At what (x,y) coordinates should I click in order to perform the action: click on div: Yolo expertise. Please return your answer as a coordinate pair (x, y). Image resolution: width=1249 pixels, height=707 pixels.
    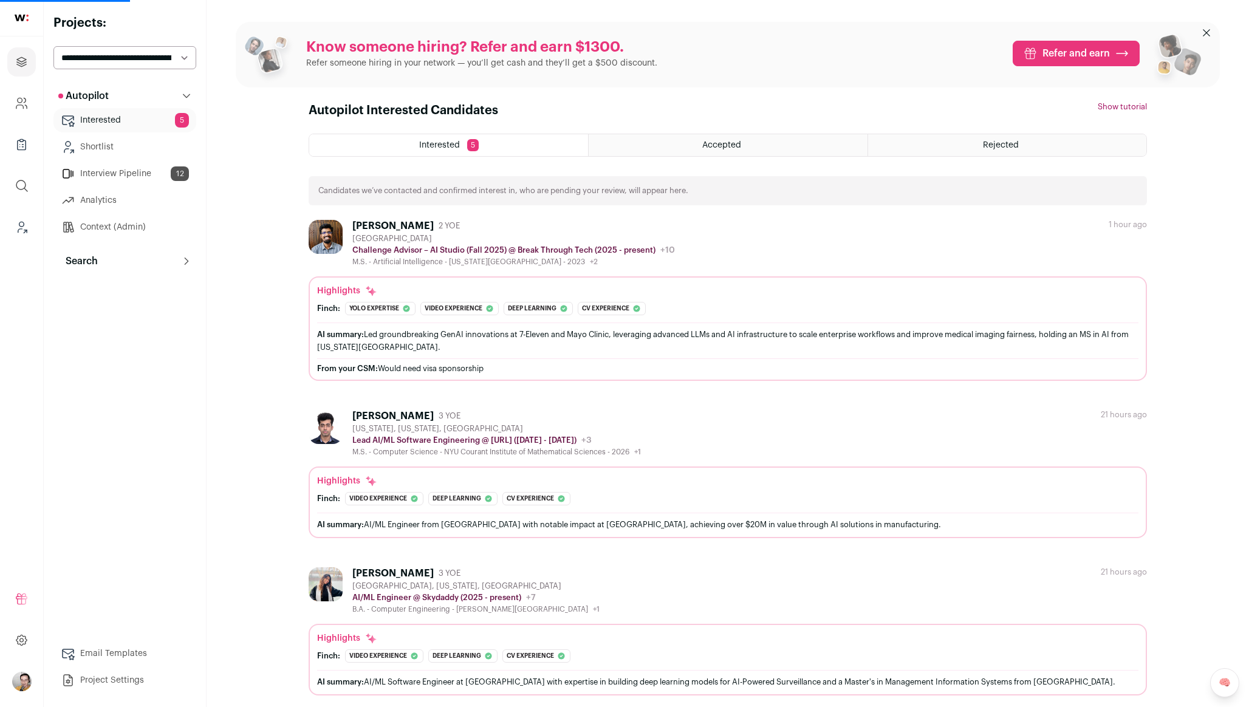
    Looking at the image, I should click on (380, 309).